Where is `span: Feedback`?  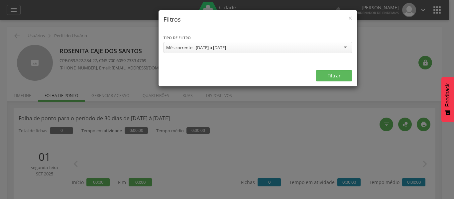
span: Feedback is located at coordinates (448, 95).